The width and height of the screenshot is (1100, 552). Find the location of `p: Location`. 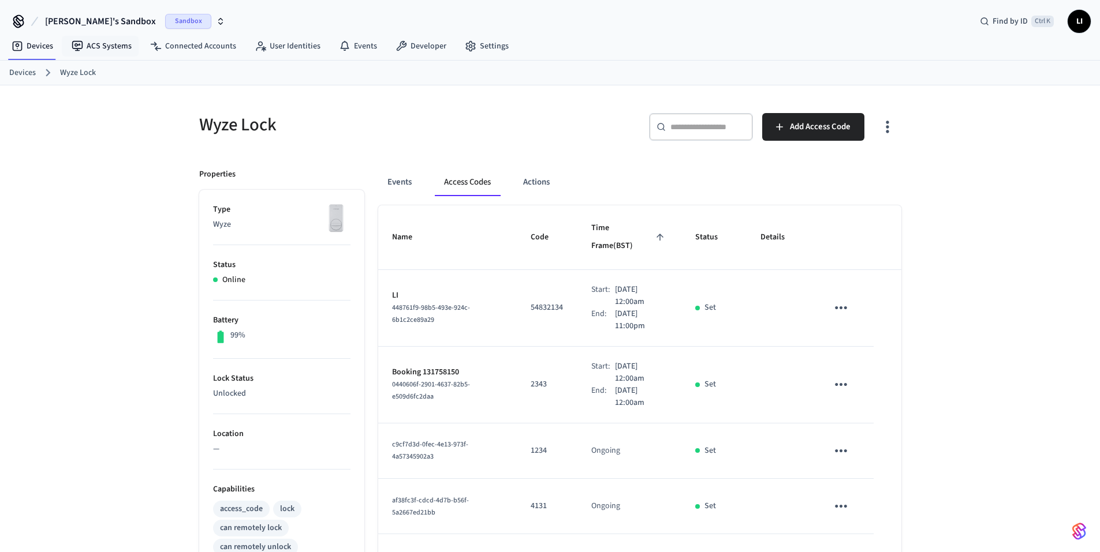

p: Location is located at coordinates (282, 434).